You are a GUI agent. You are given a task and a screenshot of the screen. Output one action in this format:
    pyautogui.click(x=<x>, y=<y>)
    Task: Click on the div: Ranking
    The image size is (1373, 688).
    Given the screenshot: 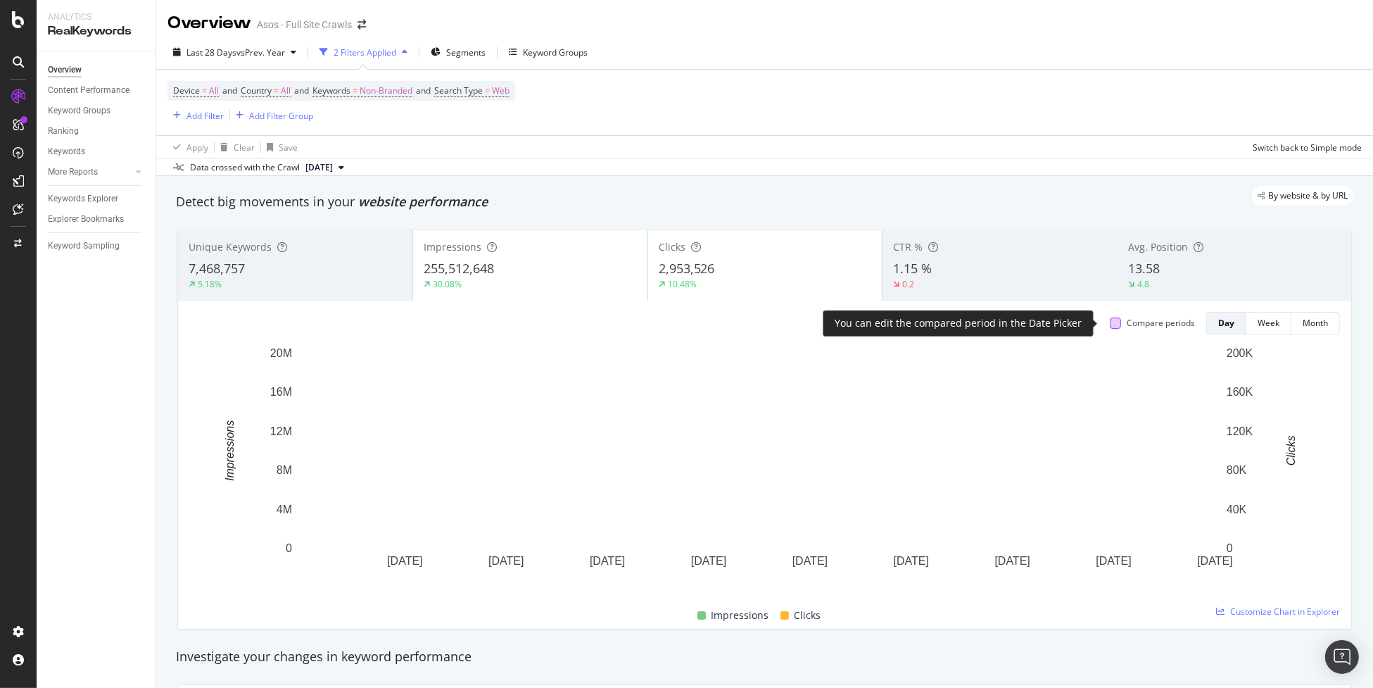 What is the action you would take?
    pyautogui.click(x=63, y=131)
    